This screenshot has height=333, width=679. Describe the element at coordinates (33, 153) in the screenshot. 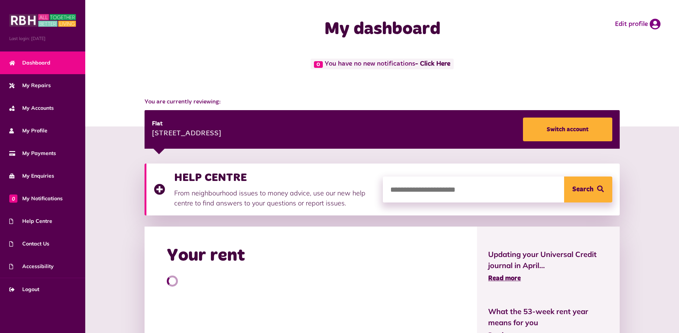

I see `span: My Payments` at that location.